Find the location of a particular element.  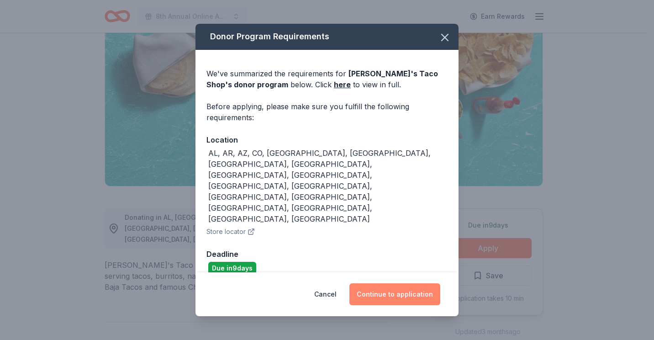

button: Continue to application is located at coordinates (394, 294).